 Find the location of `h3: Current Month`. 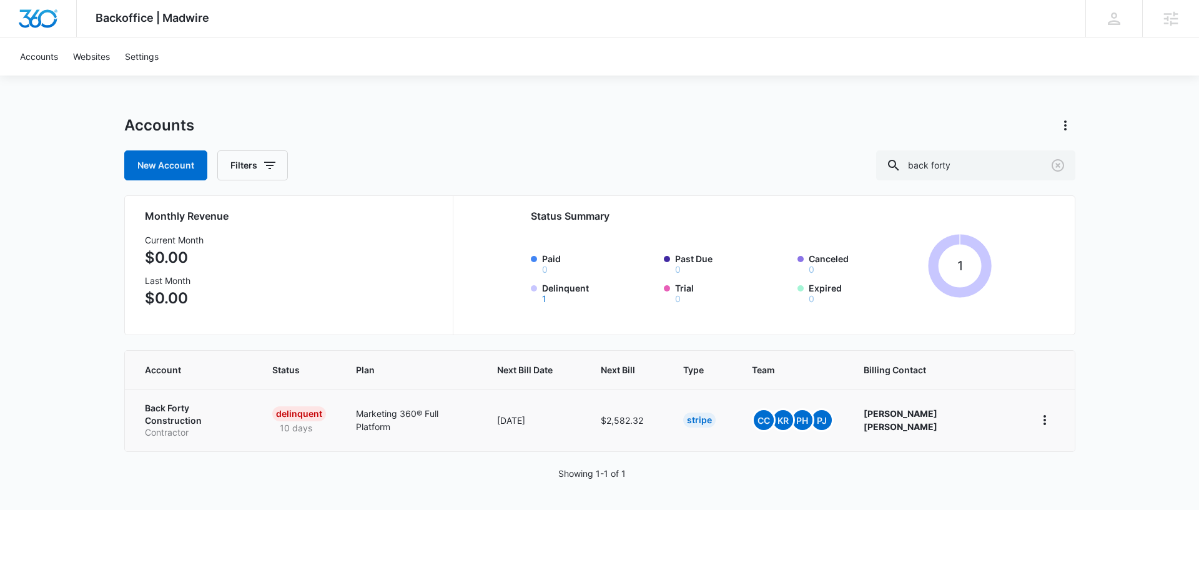

h3: Current Month is located at coordinates (174, 240).